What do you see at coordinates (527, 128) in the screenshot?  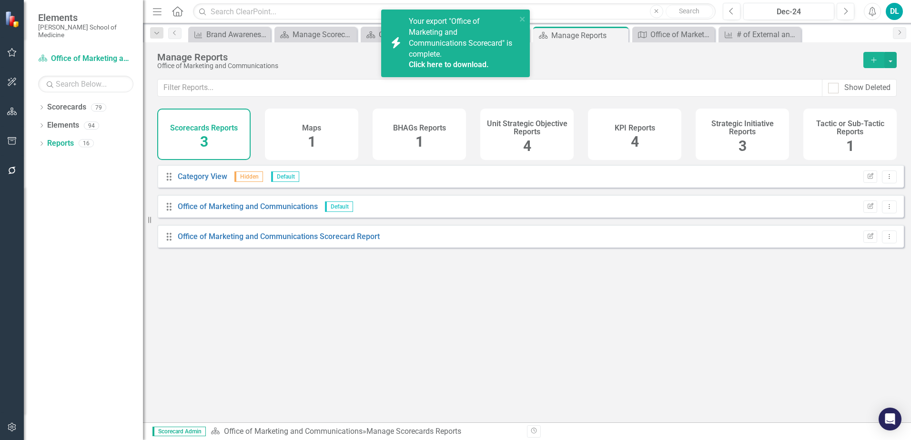 I see `h4: Unit Strategic Objective Reports` at bounding box center [527, 128].